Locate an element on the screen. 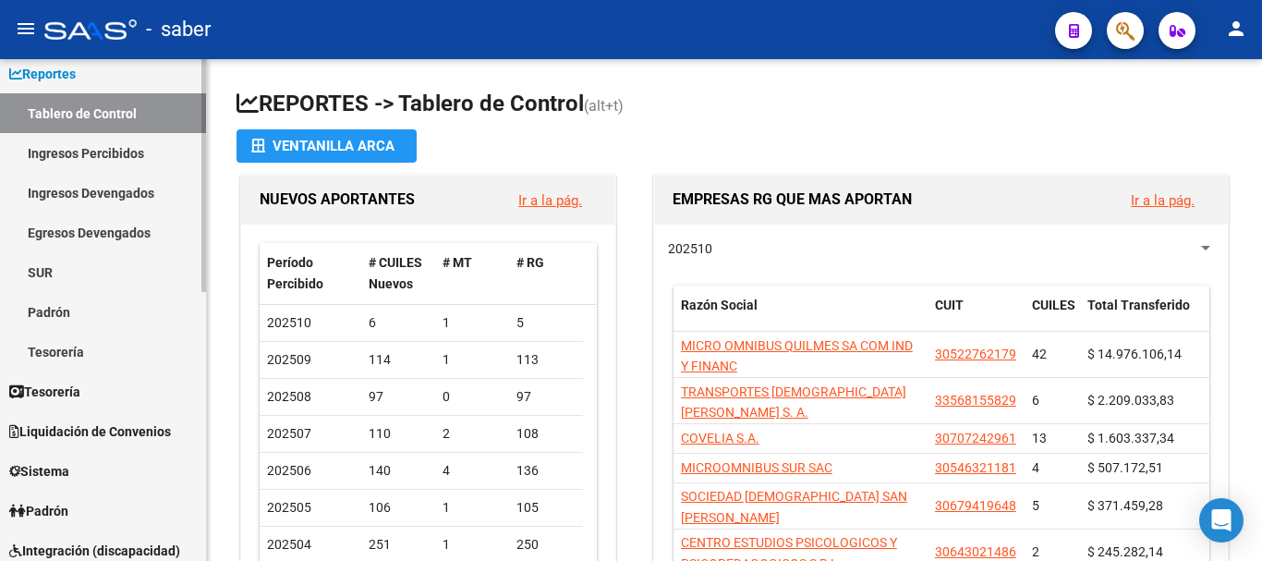  div: 114 is located at coordinates (398, 359).